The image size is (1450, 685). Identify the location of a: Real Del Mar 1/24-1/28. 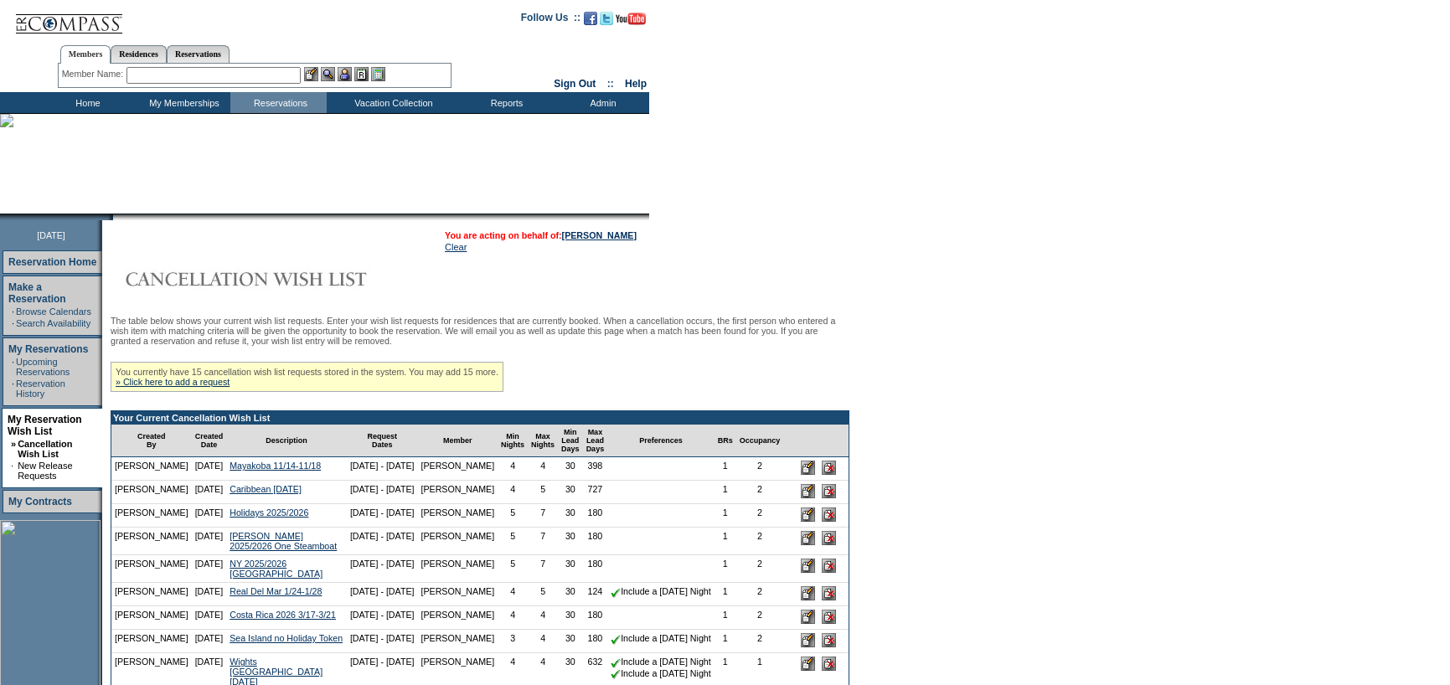
(276, 591).